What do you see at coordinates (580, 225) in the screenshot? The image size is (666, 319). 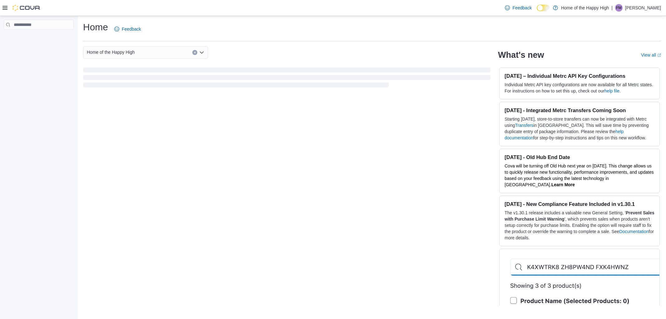 I see `p: The v1.30.1 release includes a valuable new General Setting, ' ', which prevents sales when produ...` at bounding box center [580, 225].